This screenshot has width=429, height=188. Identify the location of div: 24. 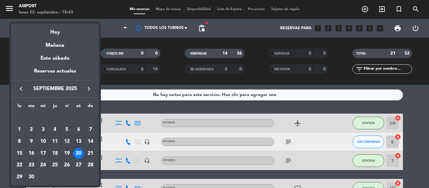
(43, 166).